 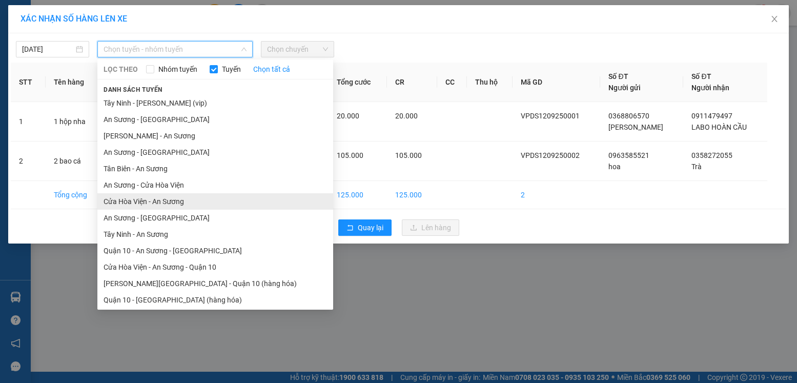 I want to click on span: XÁC NHẬN SỐ HÀNG LÊN XE, so click(x=74, y=18).